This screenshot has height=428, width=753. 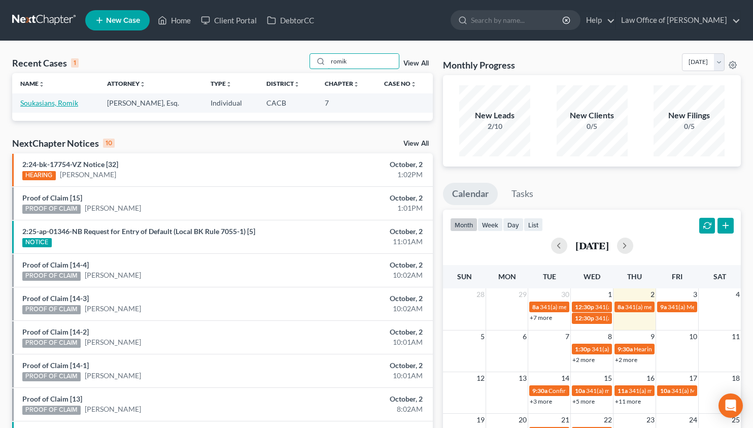 I want to click on span: 9a, so click(x=664, y=307).